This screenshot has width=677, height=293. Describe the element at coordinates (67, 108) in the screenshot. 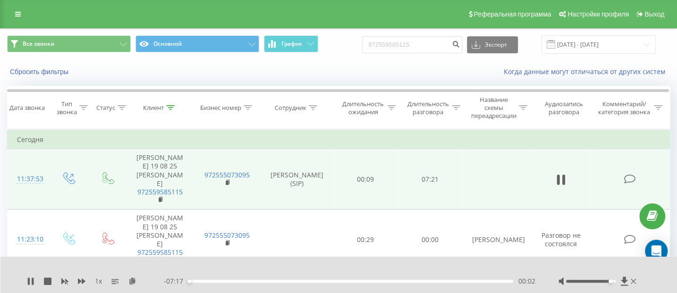

I see `div: Тип звонка` at that location.